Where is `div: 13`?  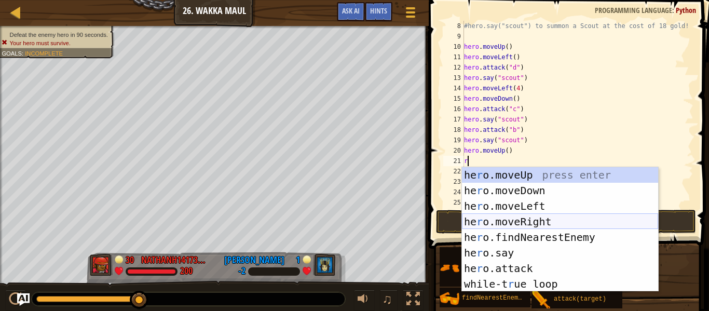
div: 13 is located at coordinates (454, 78).